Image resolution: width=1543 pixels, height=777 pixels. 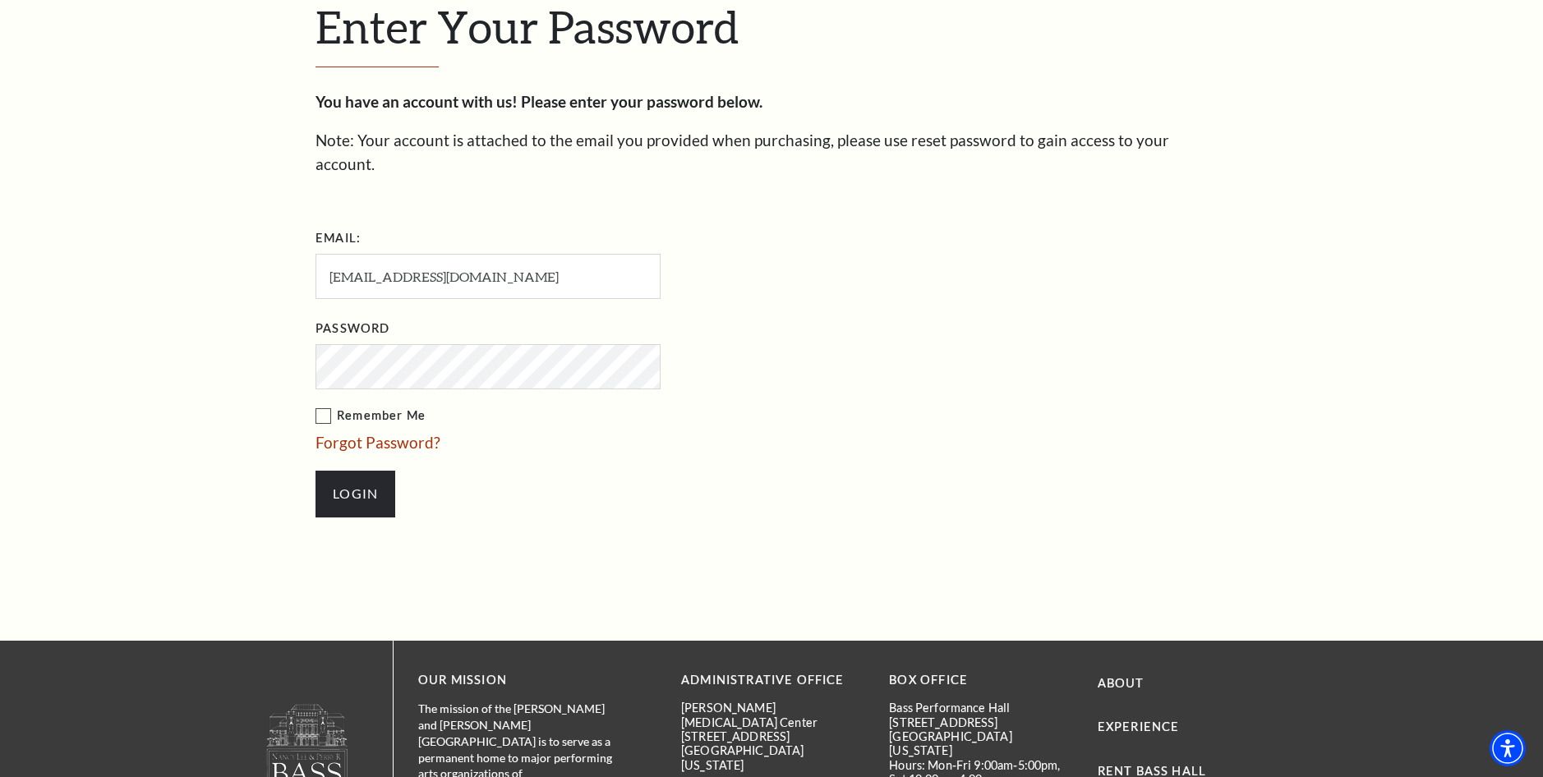 What do you see at coordinates (416, 101) in the screenshot?
I see `strong: You have an account with us!` at bounding box center [416, 101].